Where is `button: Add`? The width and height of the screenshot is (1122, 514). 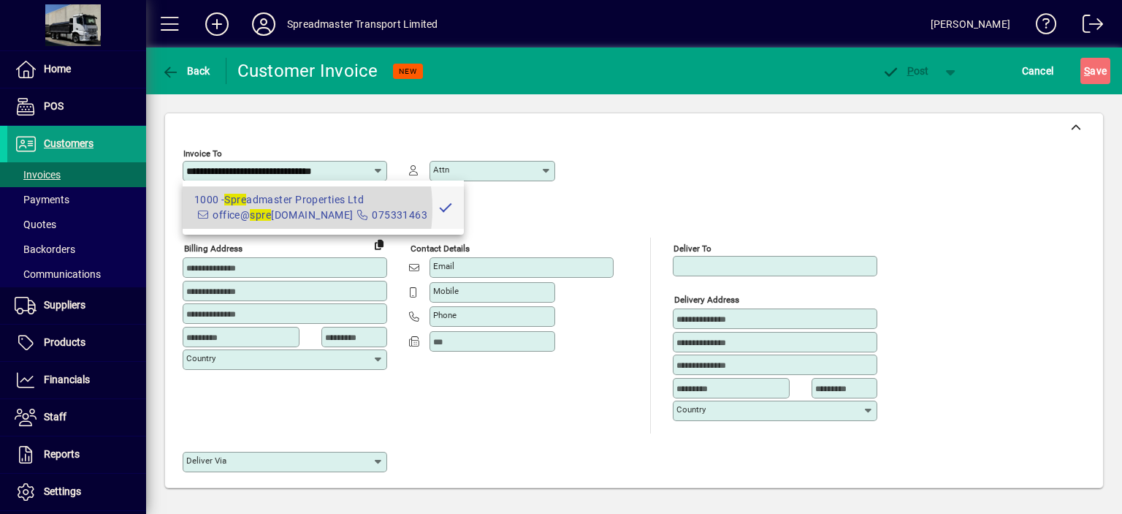 button: Add is located at coordinates (217, 24).